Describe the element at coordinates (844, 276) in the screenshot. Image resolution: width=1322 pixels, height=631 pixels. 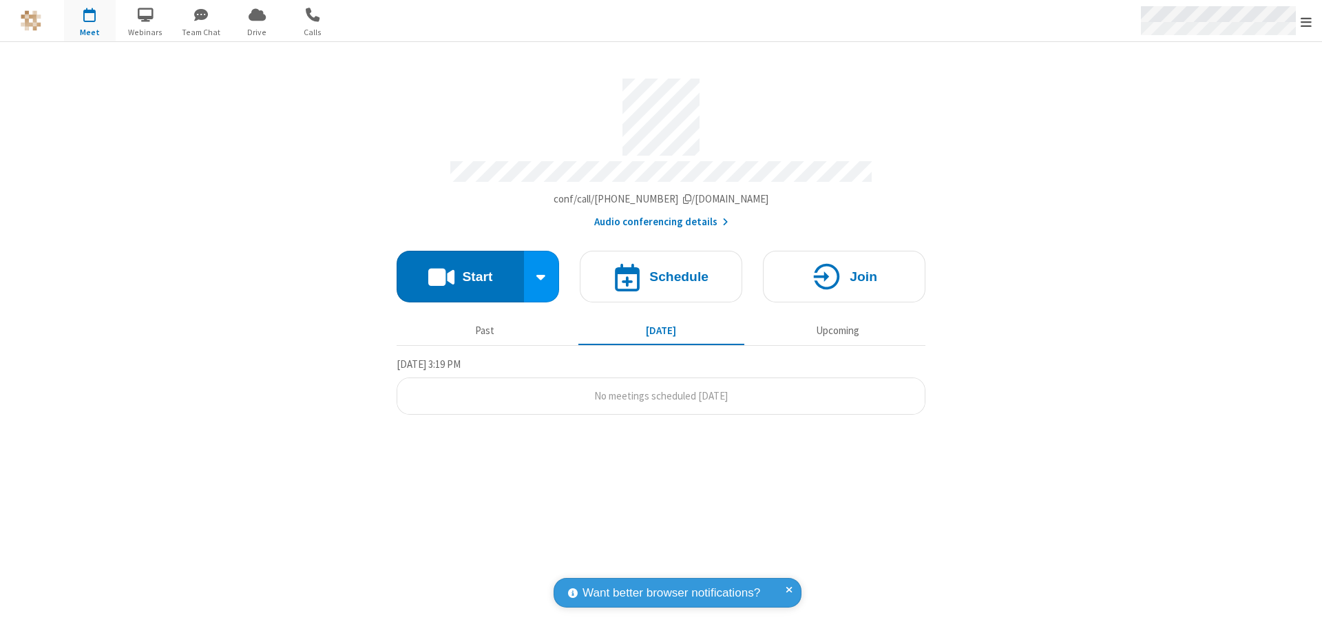
I see `button: Join` at that location.